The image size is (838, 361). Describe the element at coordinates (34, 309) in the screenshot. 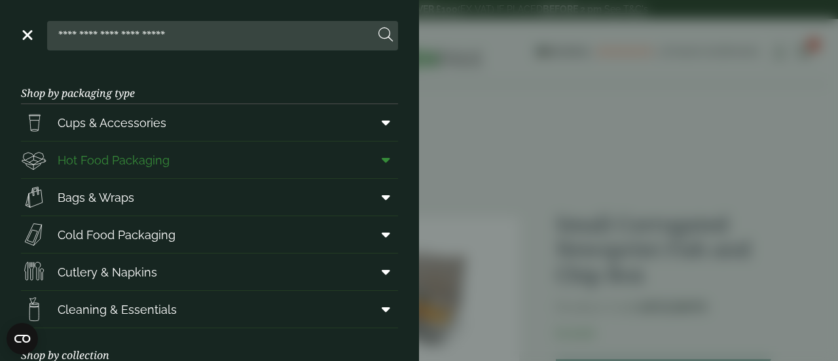

I see `img: open-wipe.svg` at that location.